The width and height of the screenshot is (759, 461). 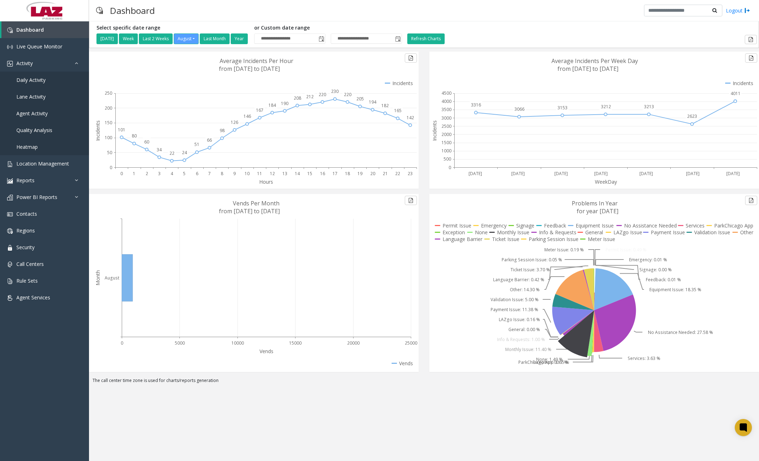 I want to click on img: logout, so click(x=747, y=10).